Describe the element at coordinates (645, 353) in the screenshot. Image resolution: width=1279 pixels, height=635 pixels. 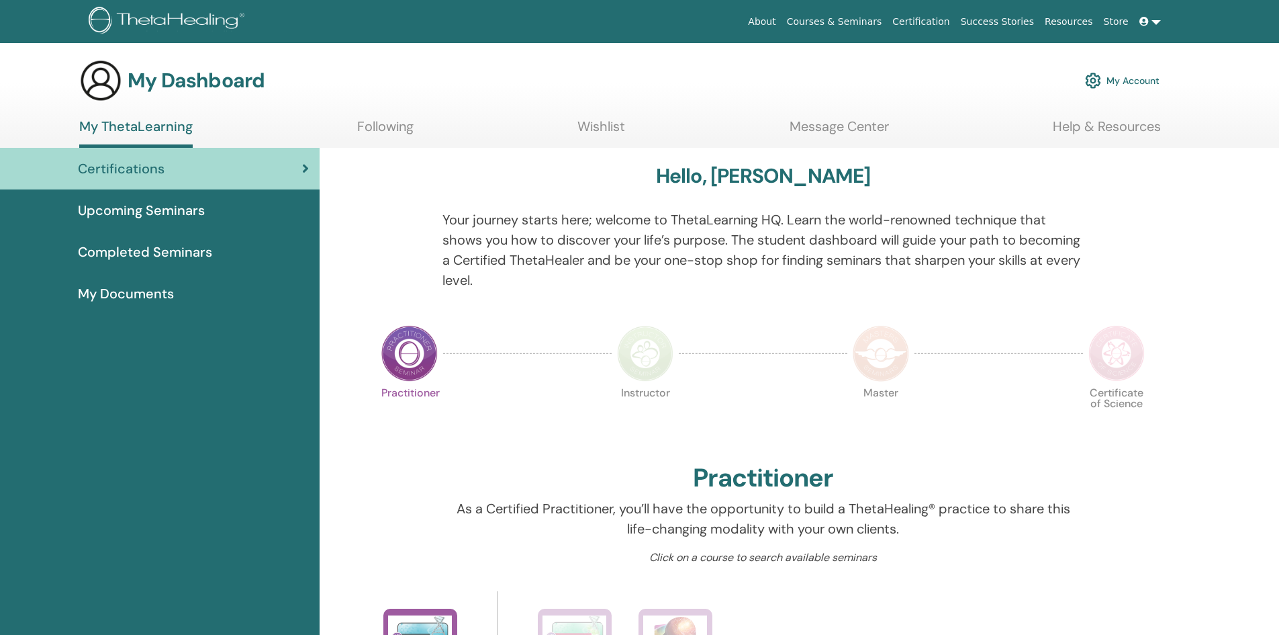
I see `img: Instructor` at that location.